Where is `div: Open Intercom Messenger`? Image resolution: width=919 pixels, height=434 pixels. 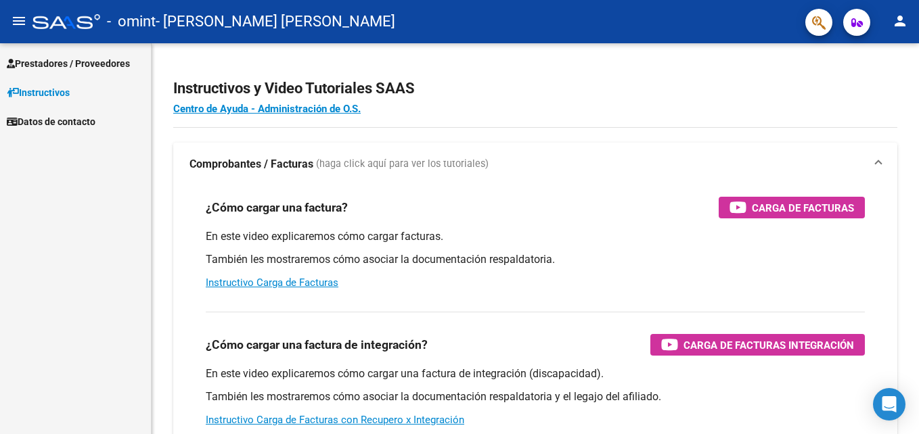
div: Open Intercom Messenger is located at coordinates (889, 405).